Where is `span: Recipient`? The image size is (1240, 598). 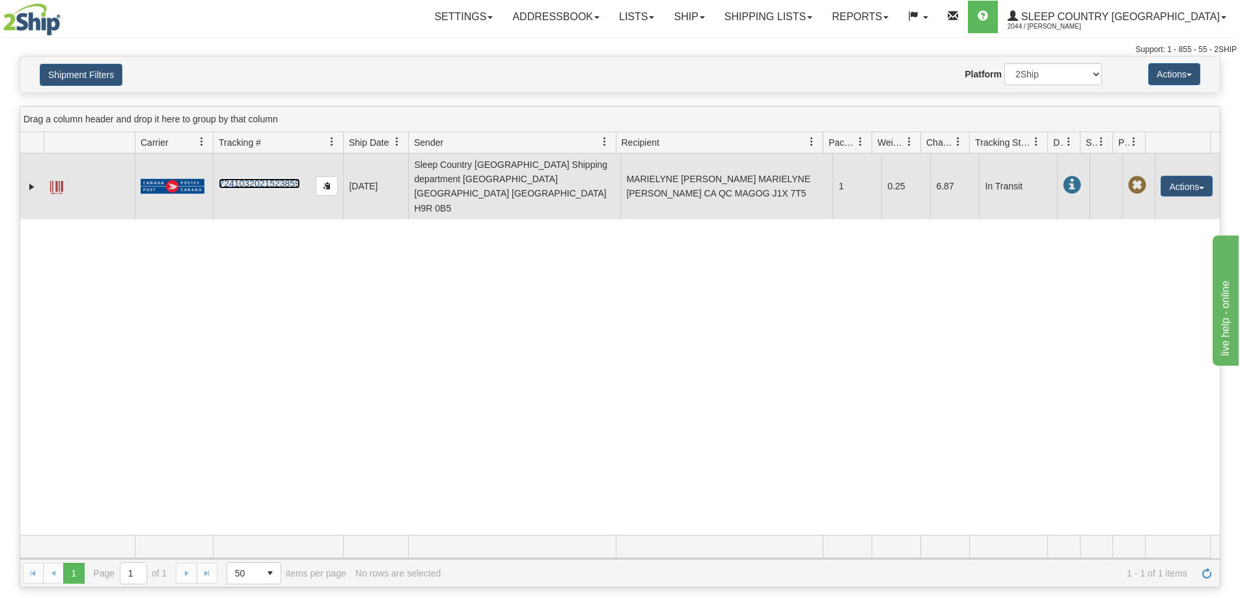 span: Recipient is located at coordinates (640, 143).